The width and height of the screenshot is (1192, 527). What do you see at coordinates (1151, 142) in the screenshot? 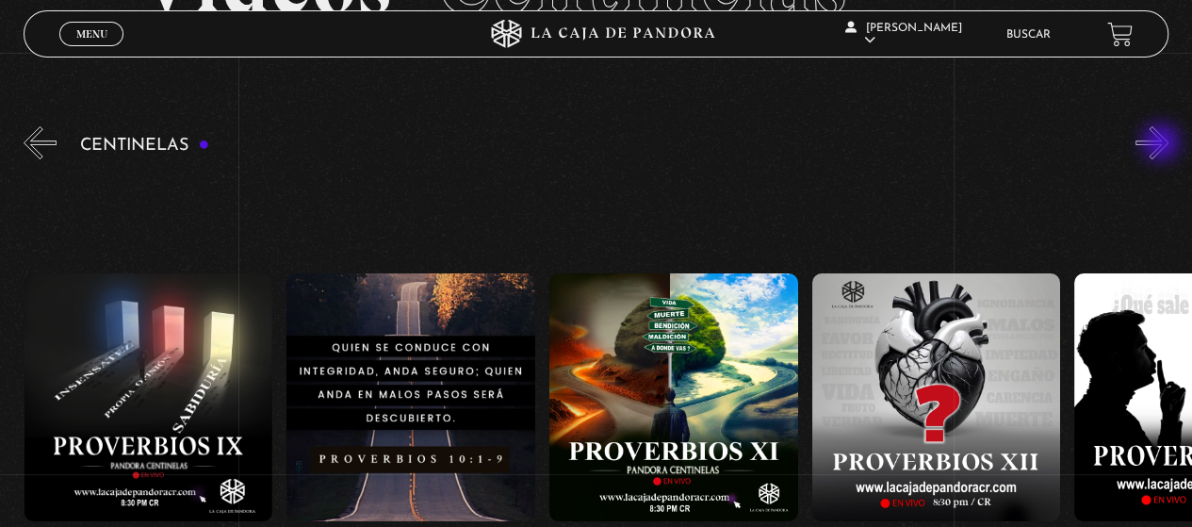
I see `button: Next` at bounding box center [1151, 142].